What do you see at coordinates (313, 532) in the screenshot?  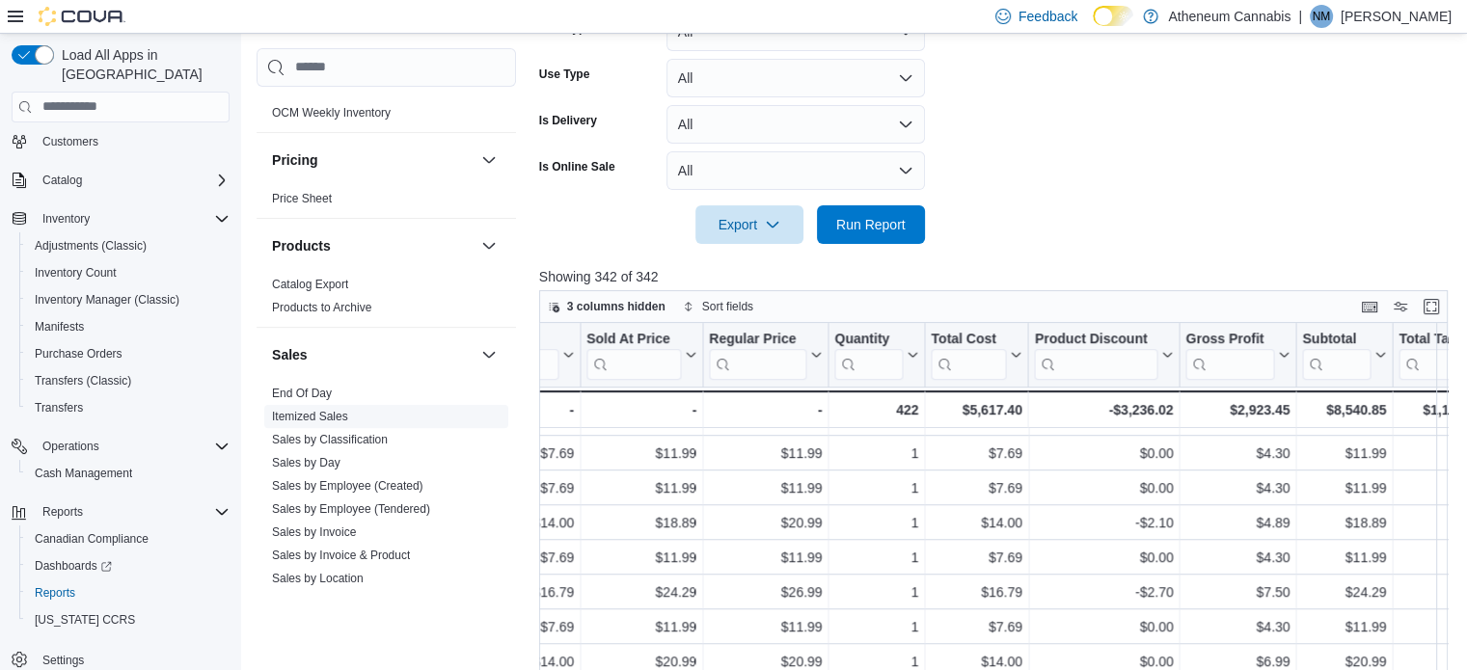 I see `a: Sales by Invoice` at bounding box center [313, 532].